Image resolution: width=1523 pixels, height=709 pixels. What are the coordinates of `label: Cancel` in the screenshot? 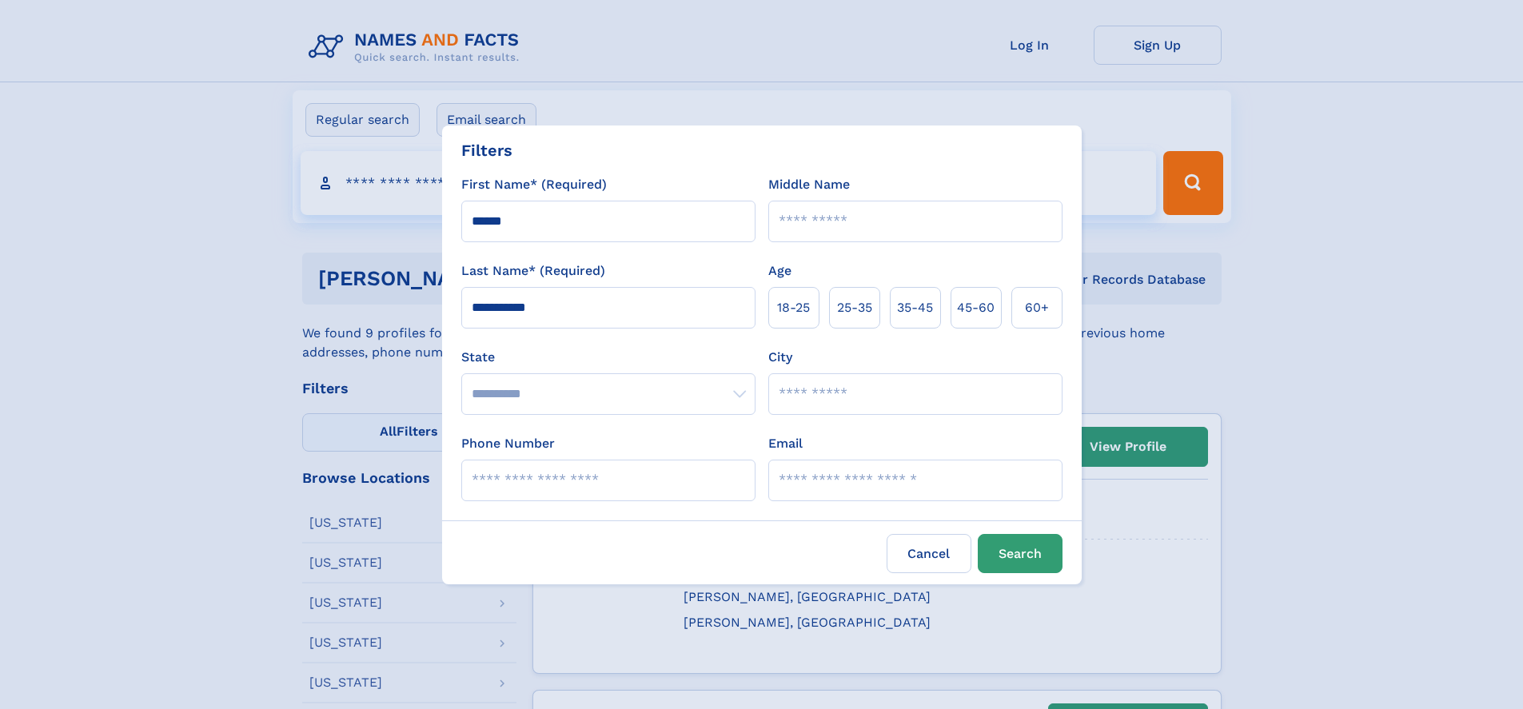 It's located at (929, 553).